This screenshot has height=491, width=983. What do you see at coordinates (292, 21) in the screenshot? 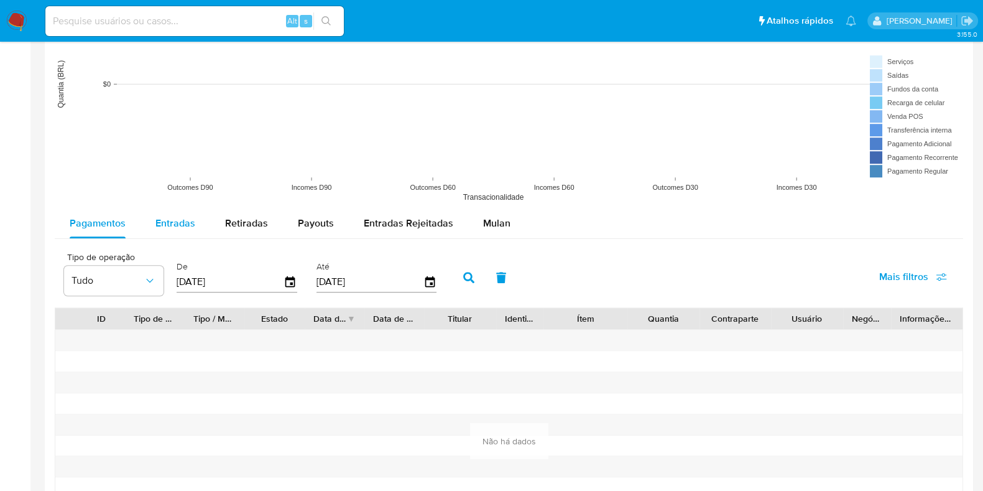
I see `span: Alt` at bounding box center [292, 21].